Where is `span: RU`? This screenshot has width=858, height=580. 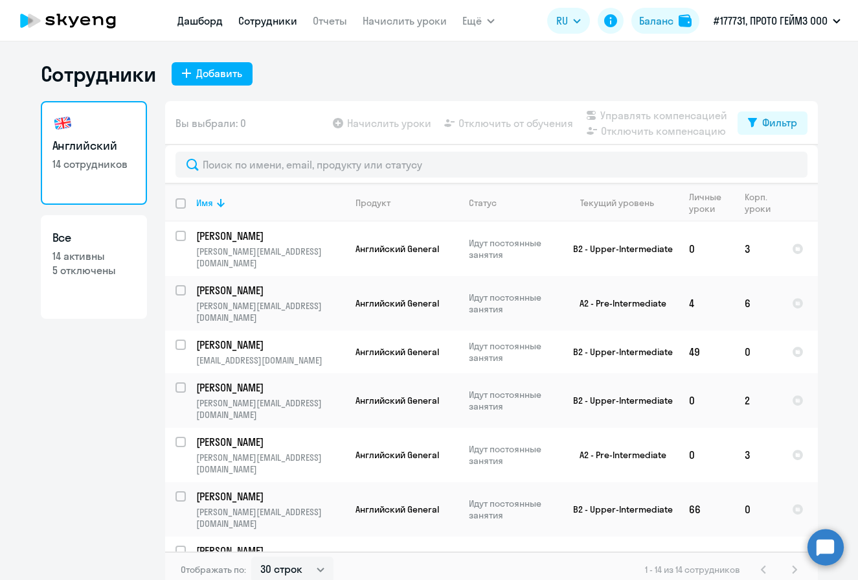 span: RU is located at coordinates (562, 21).